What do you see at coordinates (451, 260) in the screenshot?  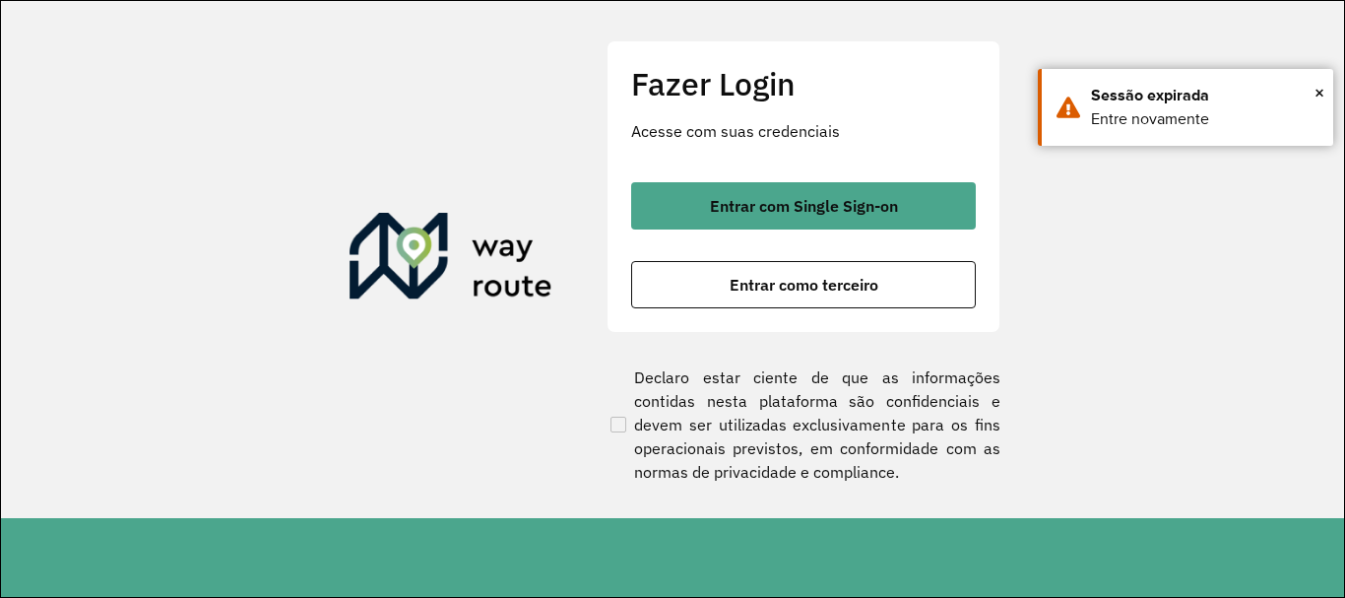 I see `img: Roteirizador AmbevTech` at bounding box center [451, 260].